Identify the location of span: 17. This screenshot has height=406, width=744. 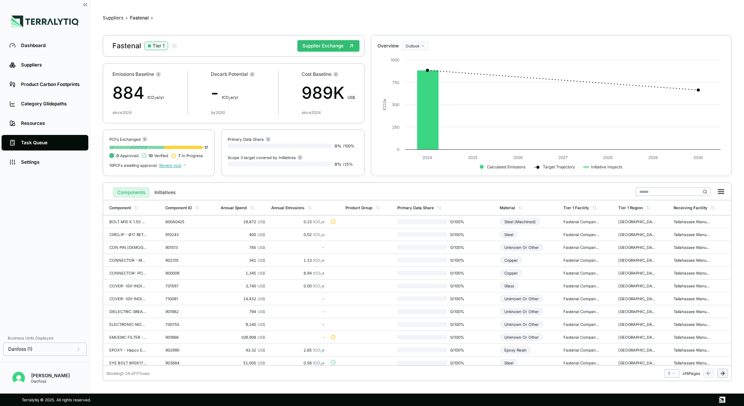
(206, 148).